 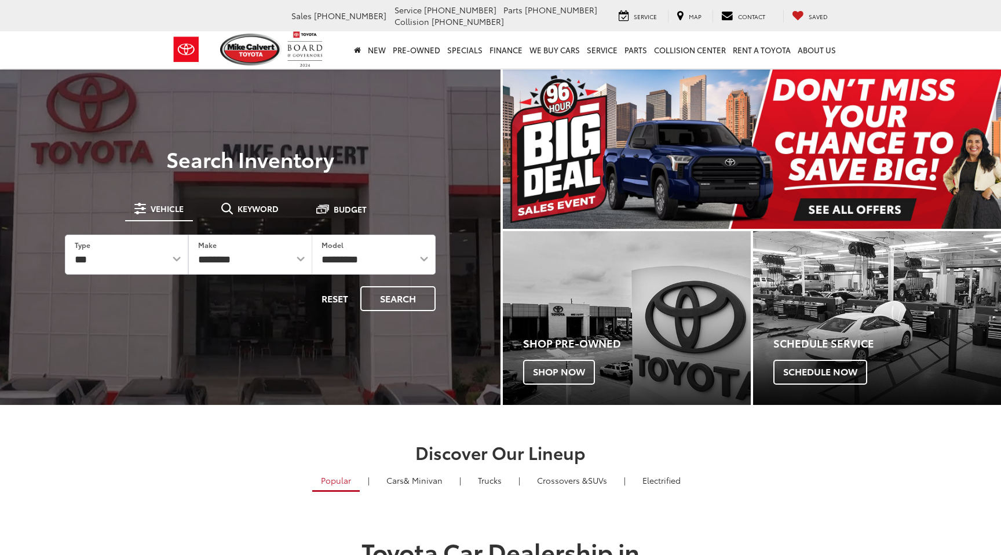 What do you see at coordinates (207, 244) in the screenshot?
I see `label: Make` at bounding box center [207, 244].